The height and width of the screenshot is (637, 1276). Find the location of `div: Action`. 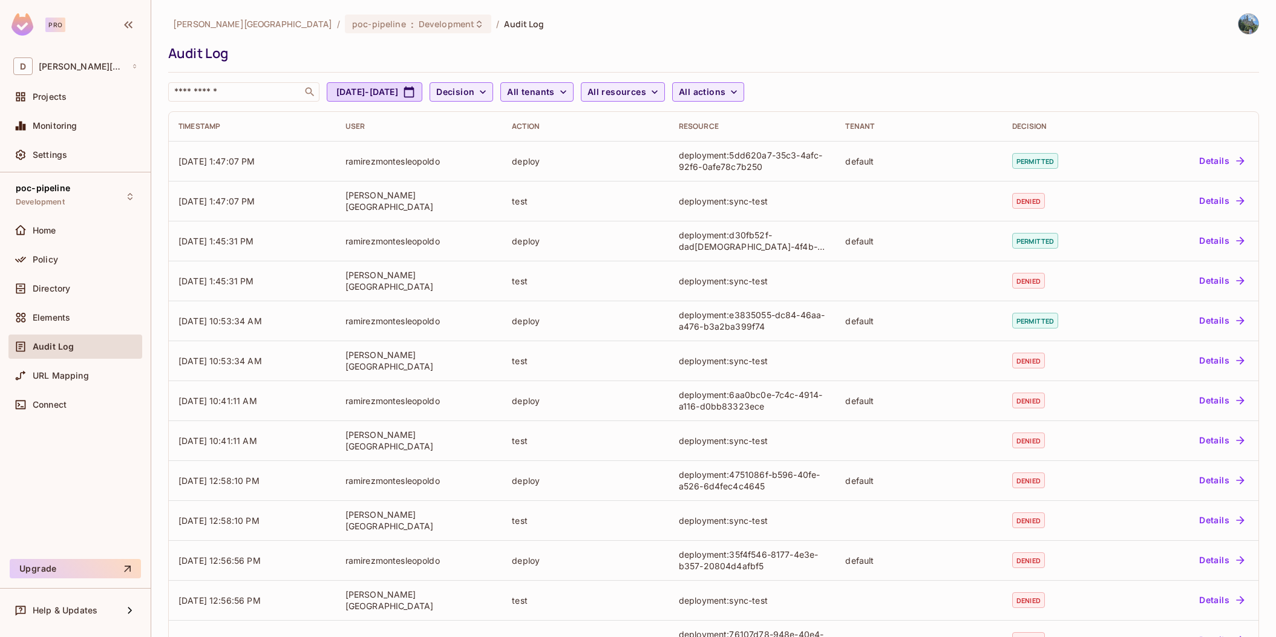

div: Action is located at coordinates (586, 126).